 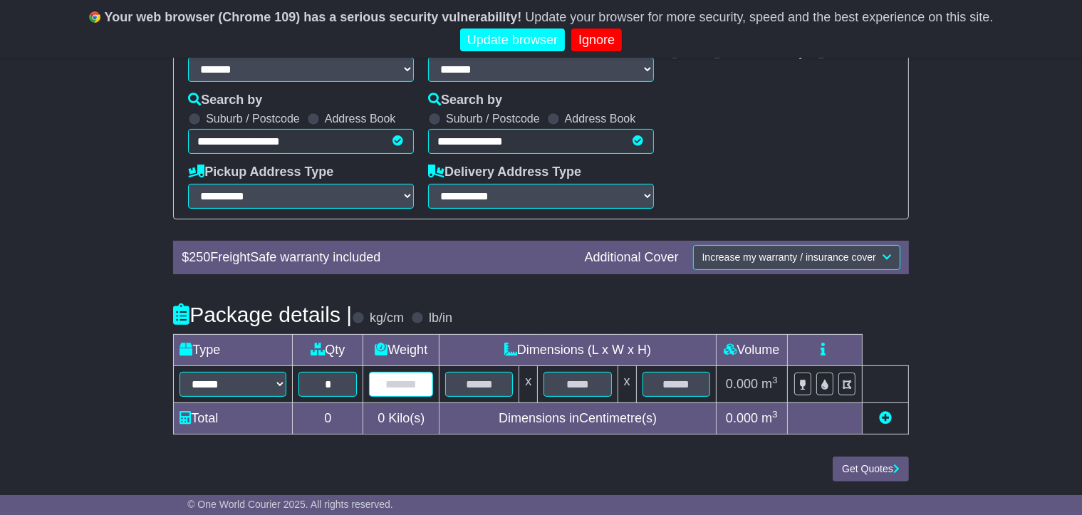 What do you see at coordinates (261, 172) in the screenshot?
I see `label: Pickup Address Type` at bounding box center [261, 172].